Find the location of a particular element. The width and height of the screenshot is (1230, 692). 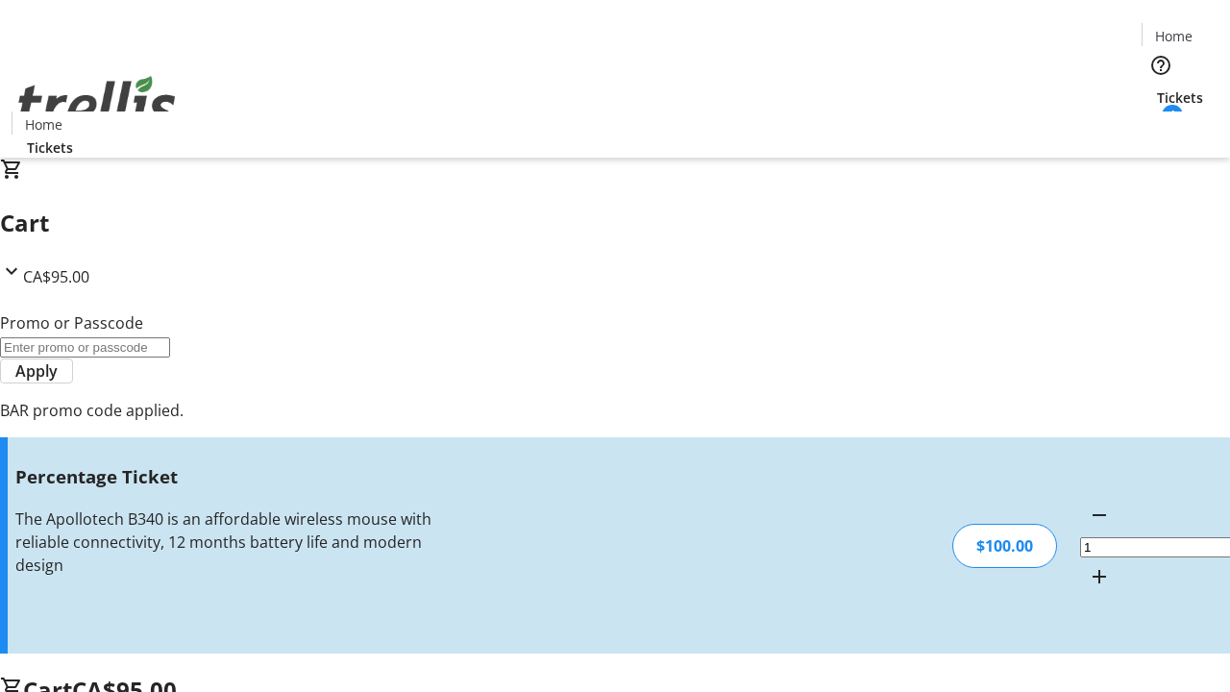

button: Cart is located at coordinates (1160, 127).